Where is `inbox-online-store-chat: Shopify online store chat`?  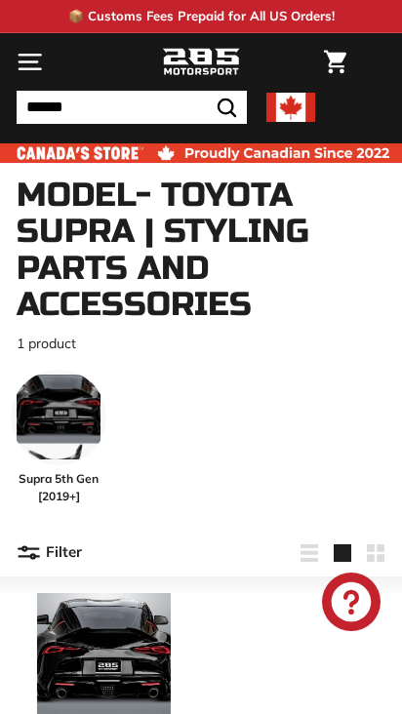 inbox-online-store-chat: Shopify online store chat is located at coordinates (351, 604).